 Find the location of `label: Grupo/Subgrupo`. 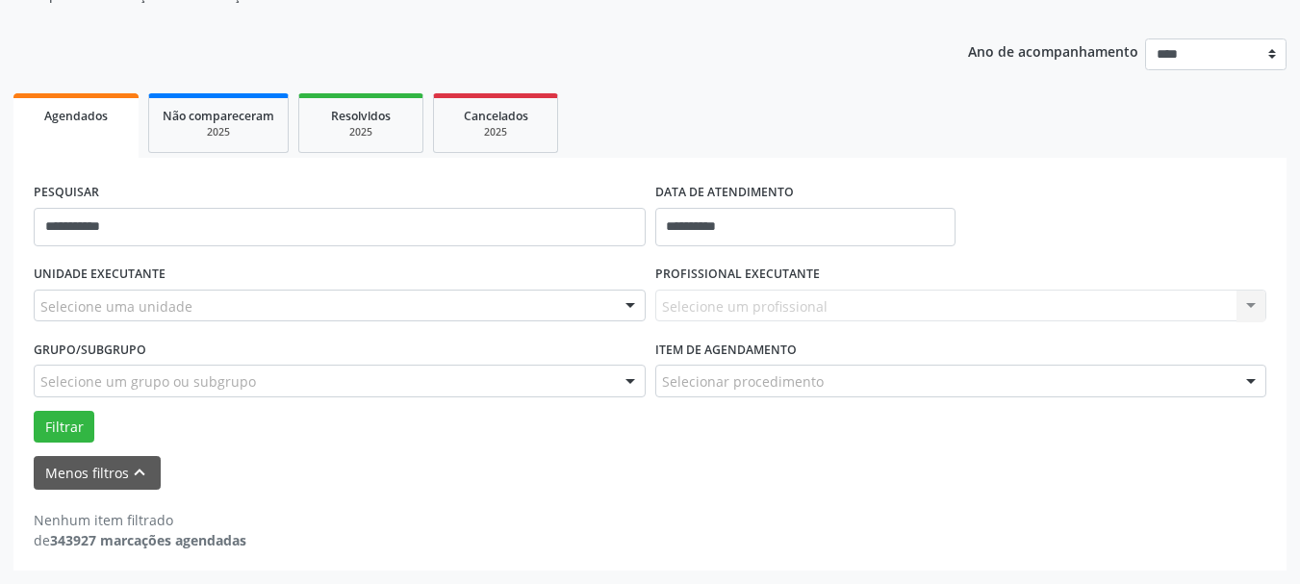

label: Grupo/Subgrupo is located at coordinates (89, 349).